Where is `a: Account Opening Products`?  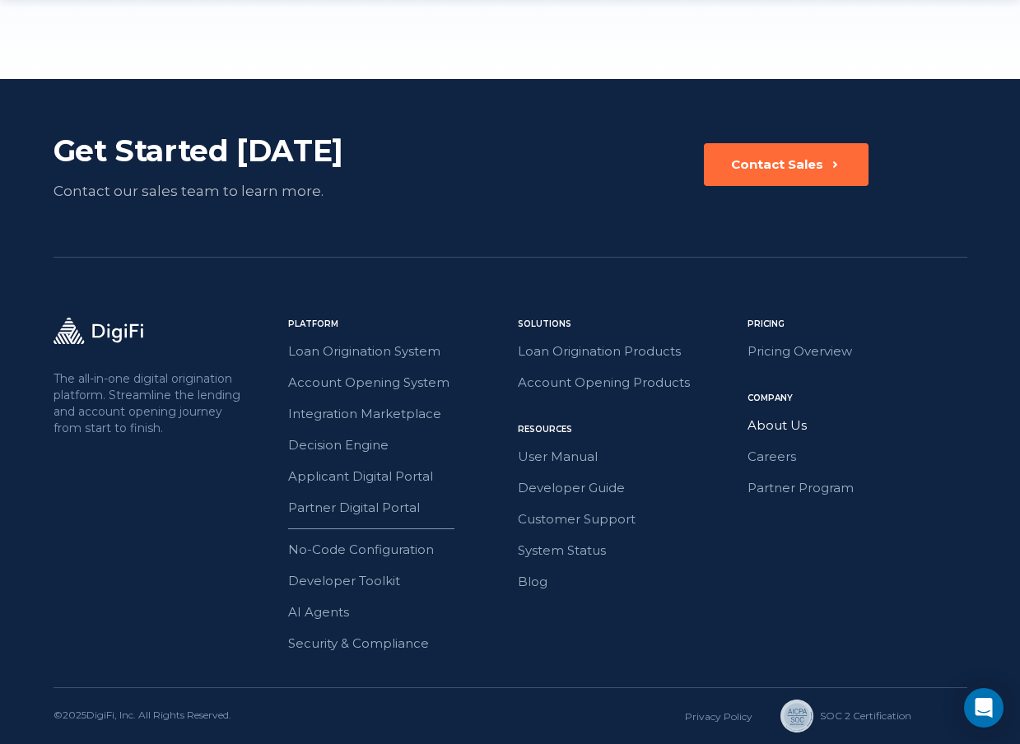
a: Account Opening Products is located at coordinates (627, 383).